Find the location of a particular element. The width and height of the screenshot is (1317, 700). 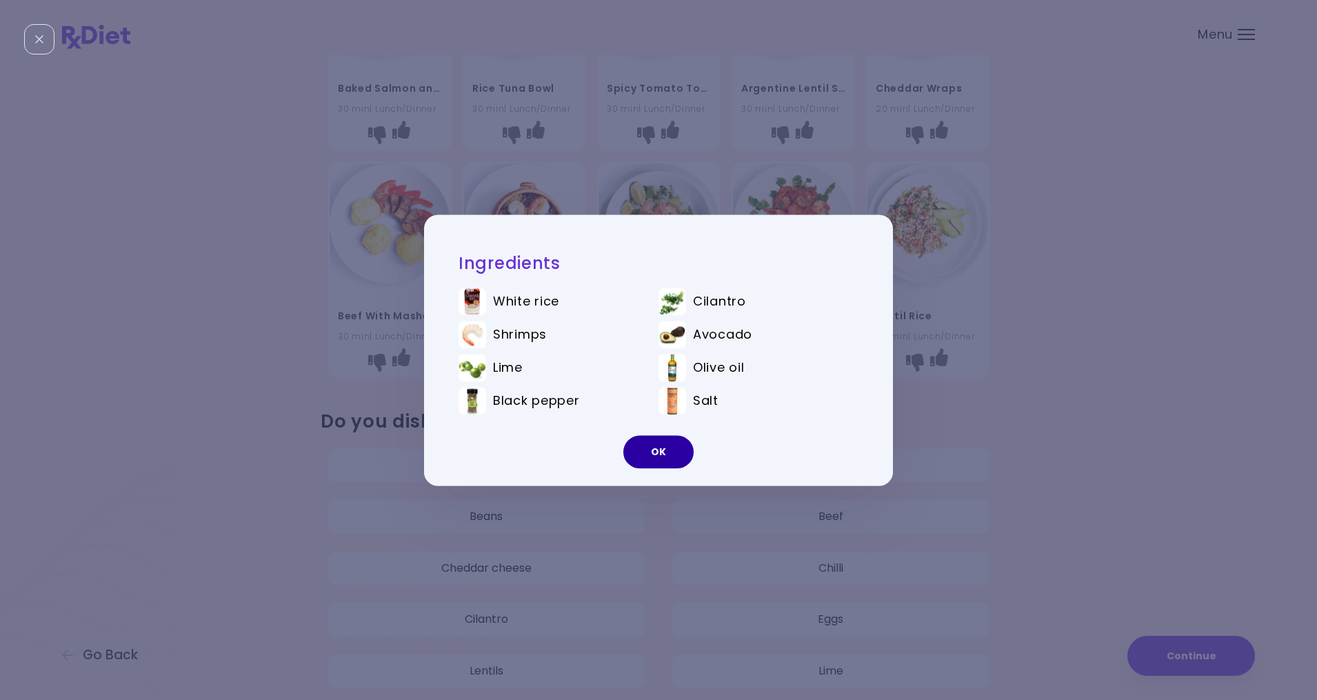

span: Salt is located at coordinates (706, 401).